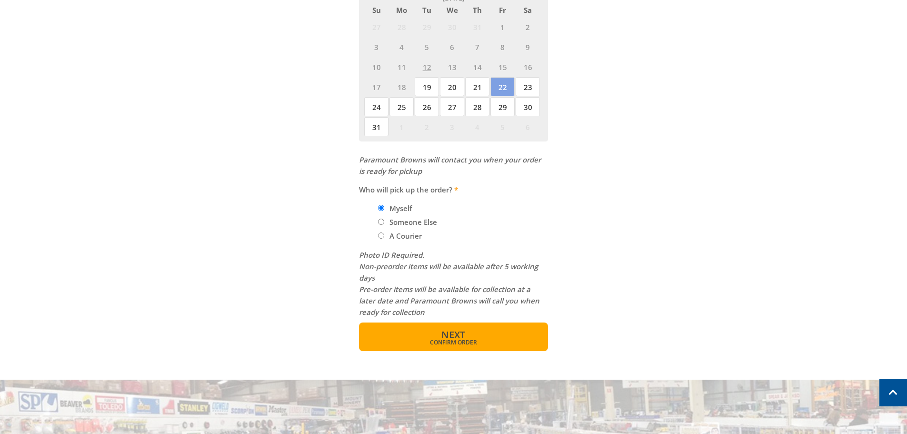 The height and width of the screenshot is (434, 907). Describe the element at coordinates (453, 334) in the screenshot. I see `span: Next` at that location.